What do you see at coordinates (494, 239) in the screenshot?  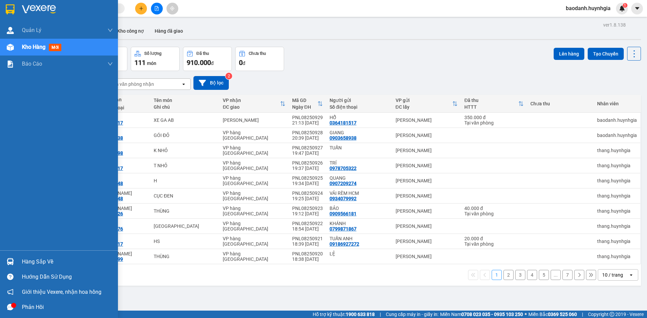 I see `div: 20.000 đ` at bounding box center [494, 239].